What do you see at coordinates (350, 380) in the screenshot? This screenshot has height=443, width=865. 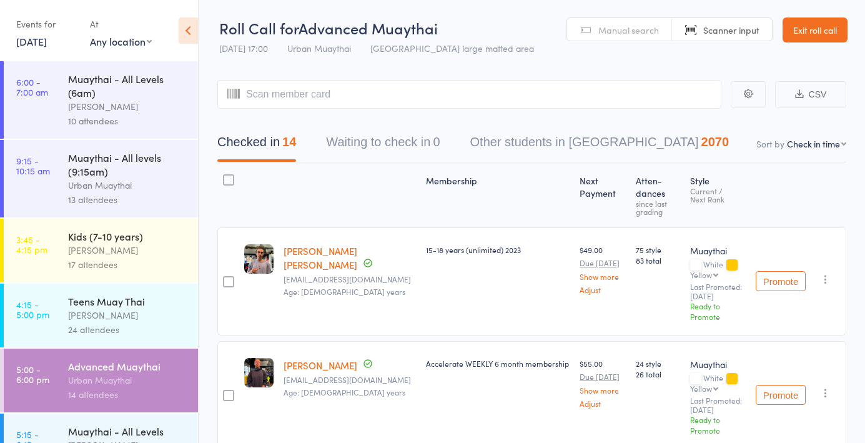 I see `small: kirkcraigen@icloud.com` at bounding box center [350, 380].